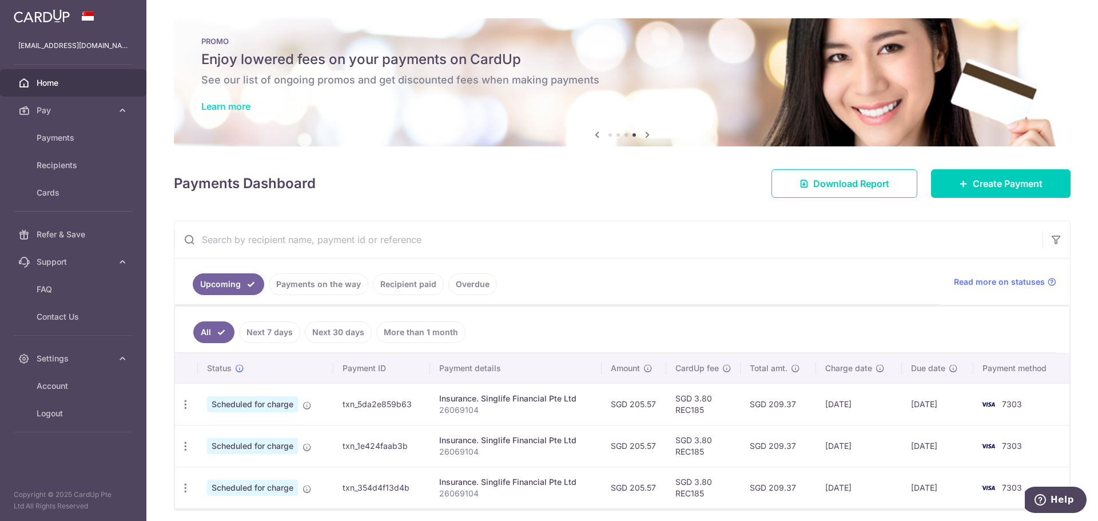 The height and width of the screenshot is (521, 1098). What do you see at coordinates (338, 332) in the screenshot?
I see `a: Next 30 days` at bounding box center [338, 332].